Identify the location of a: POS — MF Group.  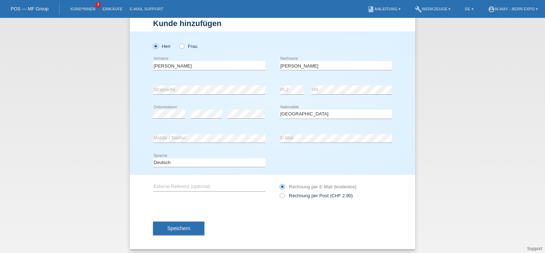
(30, 9).